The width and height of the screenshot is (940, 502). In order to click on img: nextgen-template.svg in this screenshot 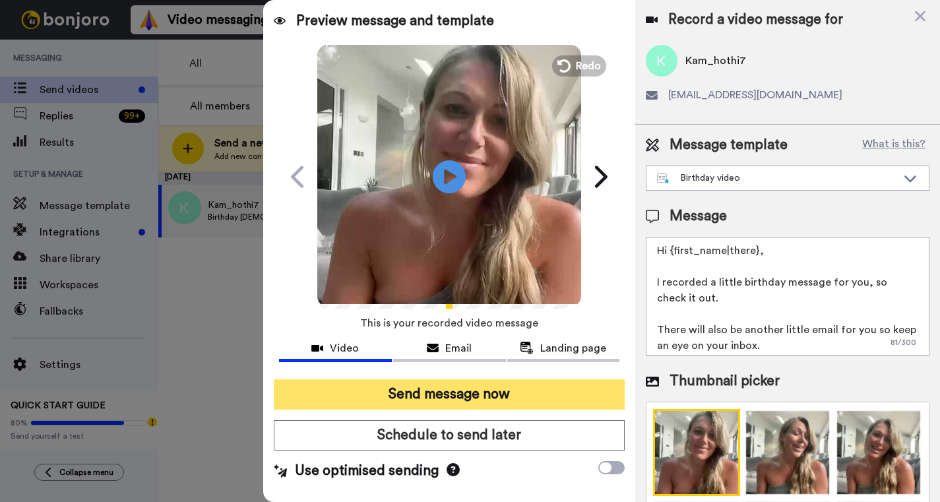, I will do `click(663, 179)`.